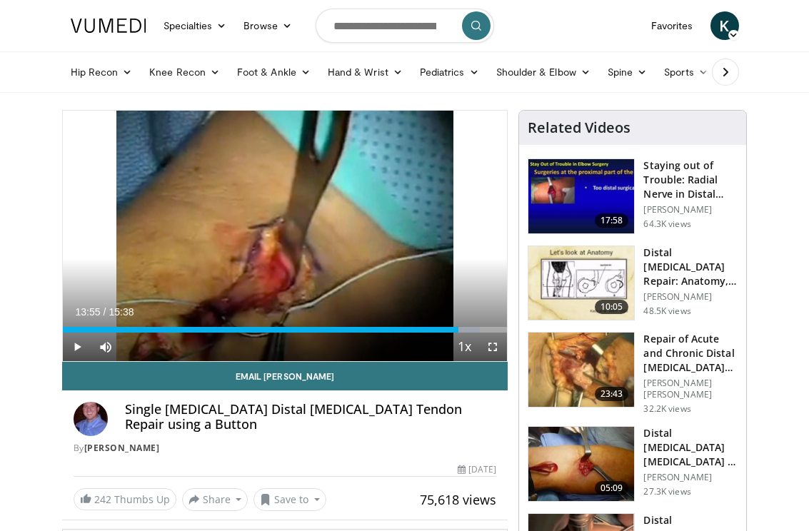 This screenshot has width=809, height=531. Describe the element at coordinates (690, 180) in the screenshot. I see `h3: Staying out of Trouble: Radial Nerve in Distal Humerus Fracture, Dis…` at that location.